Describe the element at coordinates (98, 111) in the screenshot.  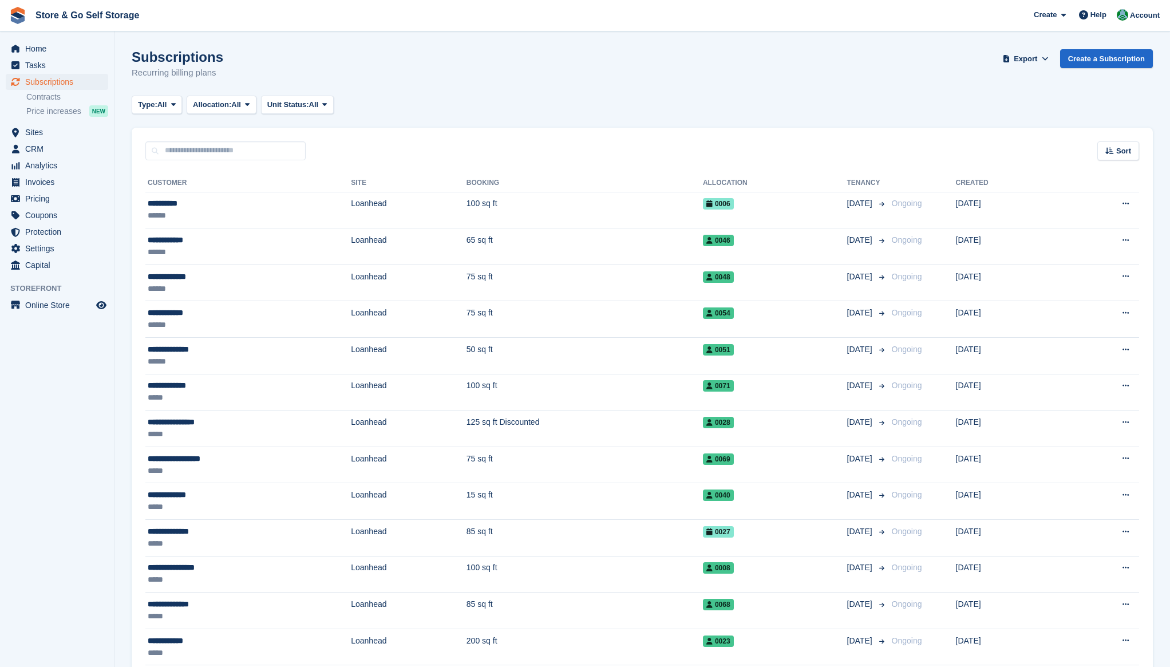
I see `div: NEW` at that location.